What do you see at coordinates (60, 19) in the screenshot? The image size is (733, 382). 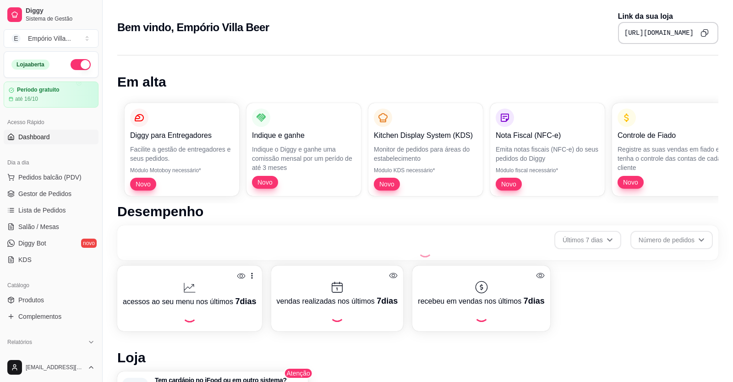 I see `span: Sistema de Gestão` at bounding box center [60, 19].